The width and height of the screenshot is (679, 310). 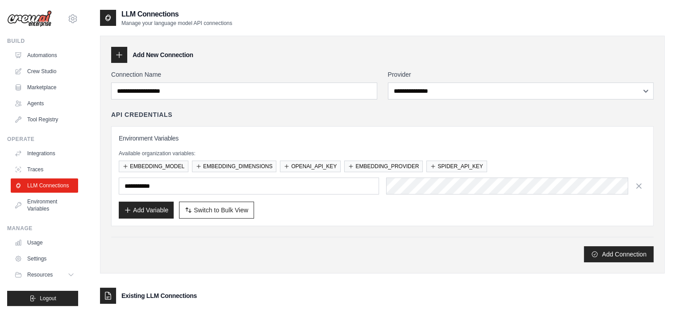 What do you see at coordinates (44, 205) in the screenshot?
I see `a: Environment Variables` at bounding box center [44, 205].